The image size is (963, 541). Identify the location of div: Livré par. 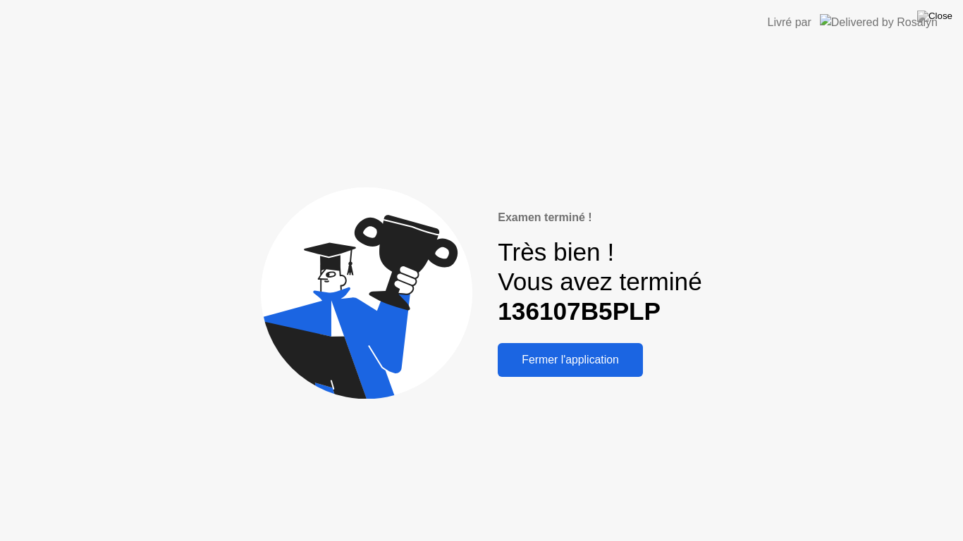
(790, 23).